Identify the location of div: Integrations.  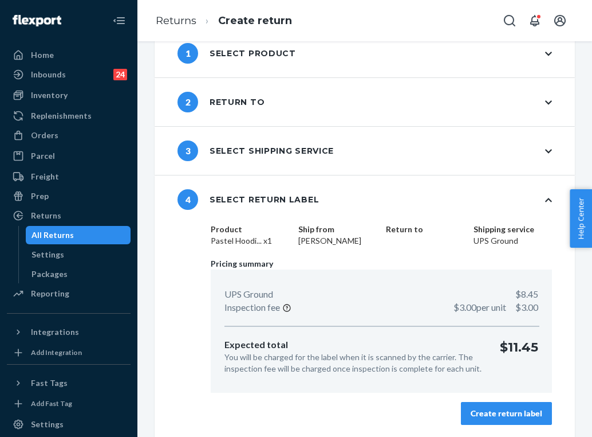
(55, 332).